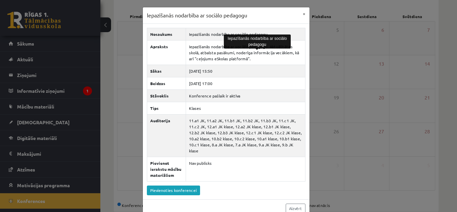 The height and width of the screenshot is (212, 457). Describe the element at coordinates (245, 52) in the screenshot. I see `td: Iepazīšanās nodarbība ar sociālo pedagogu. Aktuālitātes skolā, atbalsta pasākumi, noderīga inform...` at that location.